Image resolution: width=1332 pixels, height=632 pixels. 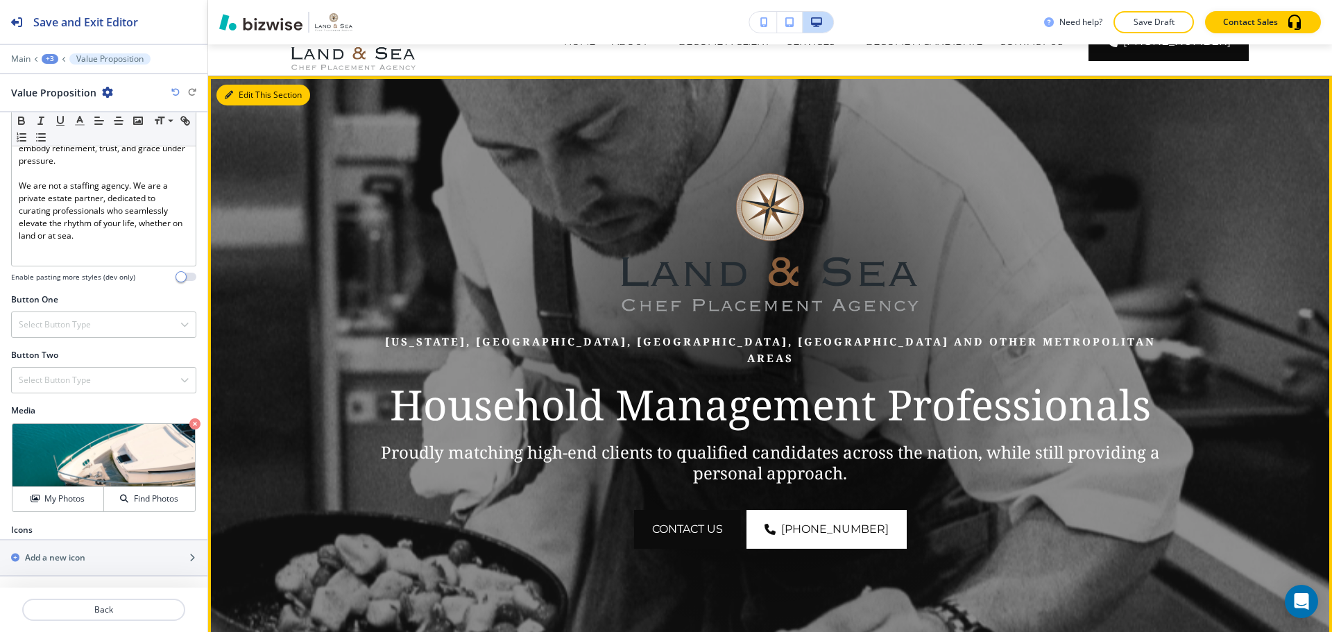 I want to click on button: Value Proposition, so click(x=110, y=59).